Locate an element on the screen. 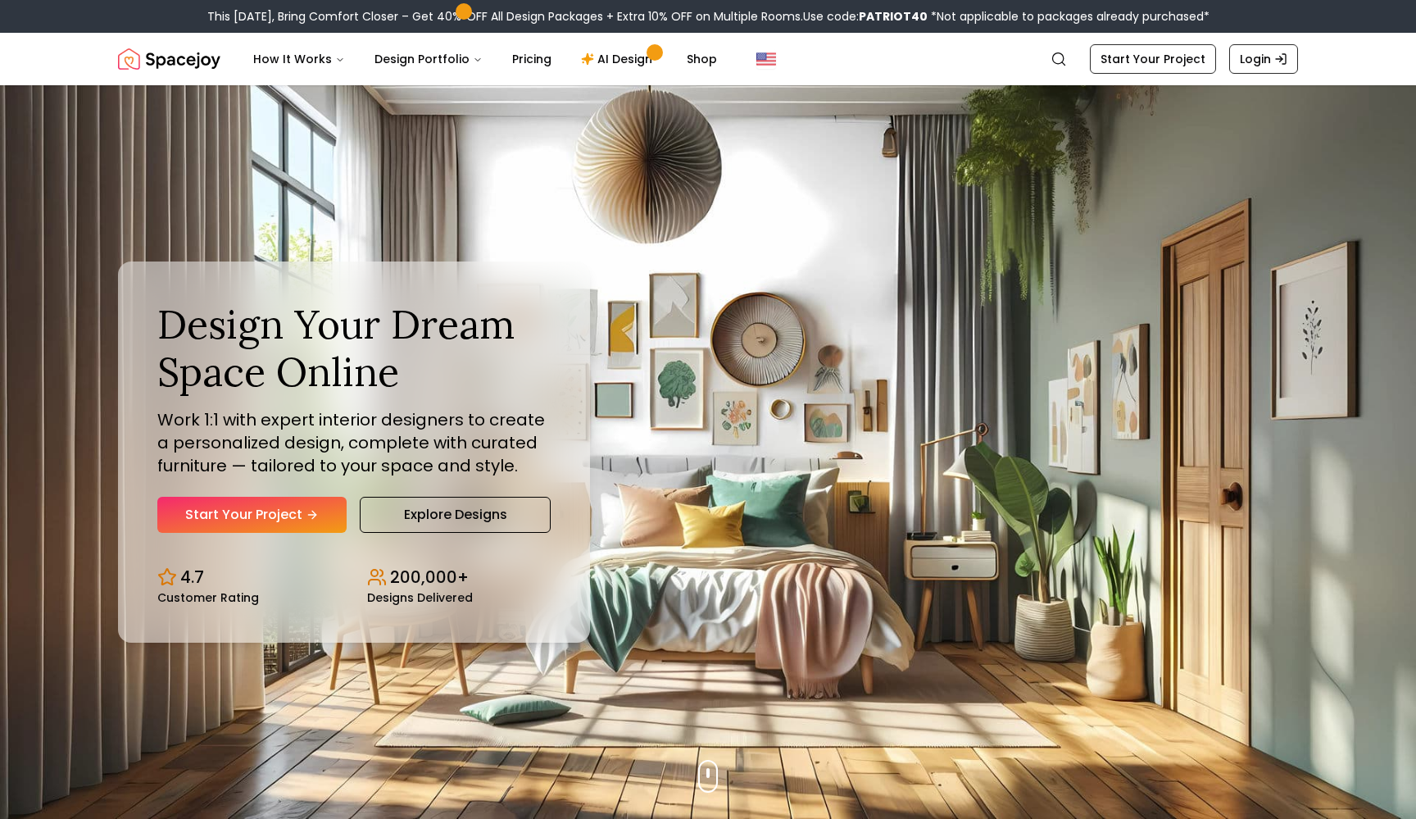  p: Work 1:1 with expert interior designers to create a personalized design, complete with curated fu... is located at coordinates (354, 443).